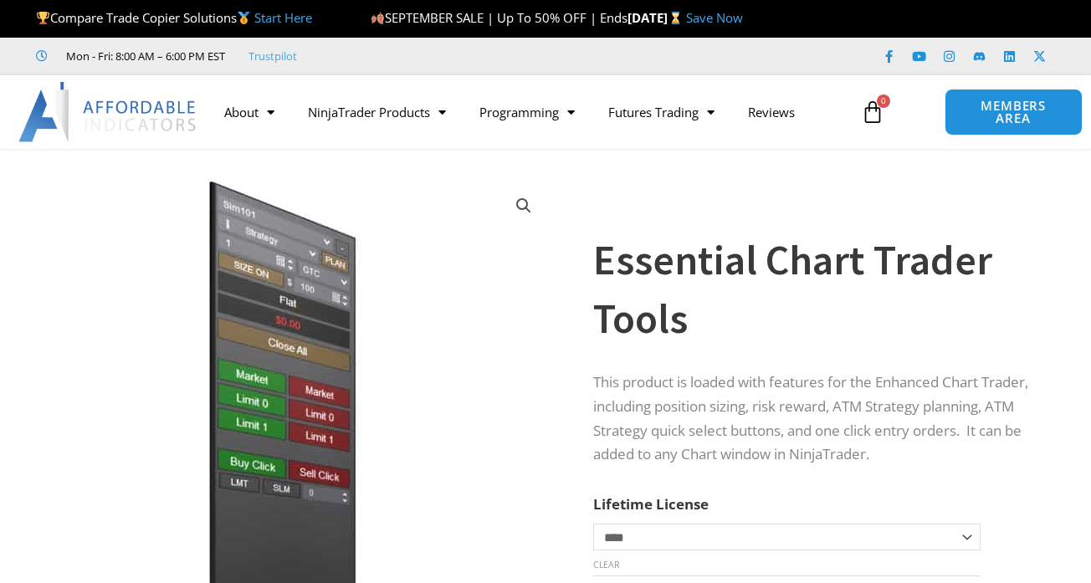 This screenshot has width=1091, height=583. Describe the element at coordinates (661, 112) in the screenshot. I see `a: Futures Trading` at that location.